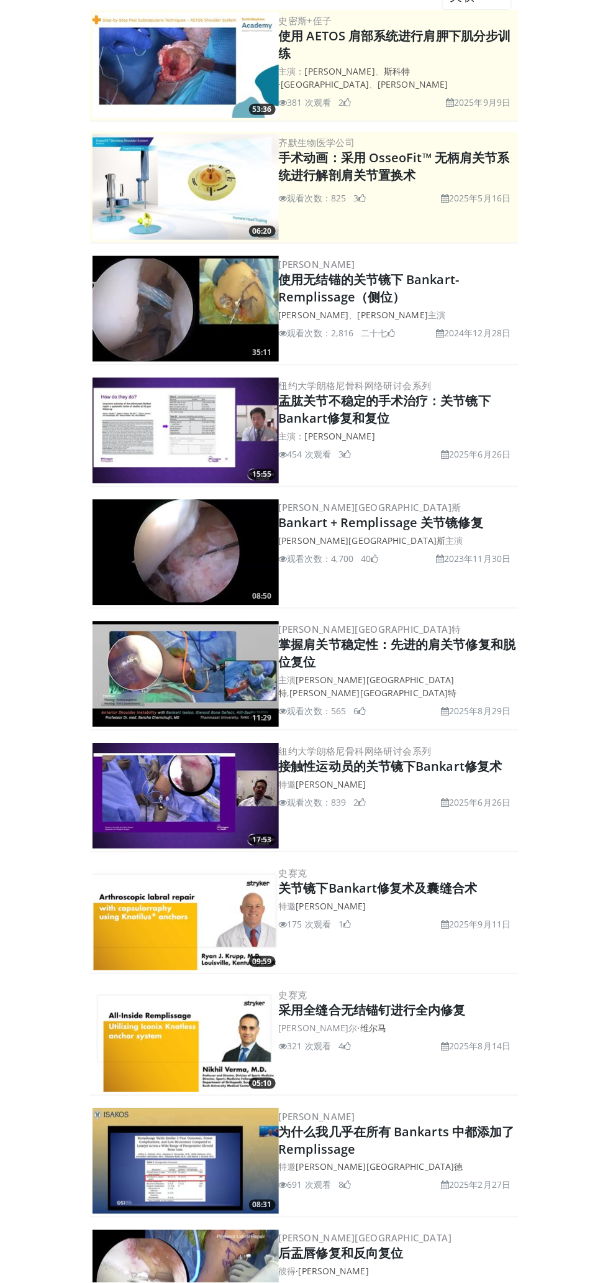 The width and height of the screenshot is (608, 1283). What do you see at coordinates (186, 552) in the screenshot?
I see `img: 50183f3c-c470-4514-bc15-a76767eb77f7.300x170_q85_crop-smart_upscale.jpg` at bounding box center [186, 552].